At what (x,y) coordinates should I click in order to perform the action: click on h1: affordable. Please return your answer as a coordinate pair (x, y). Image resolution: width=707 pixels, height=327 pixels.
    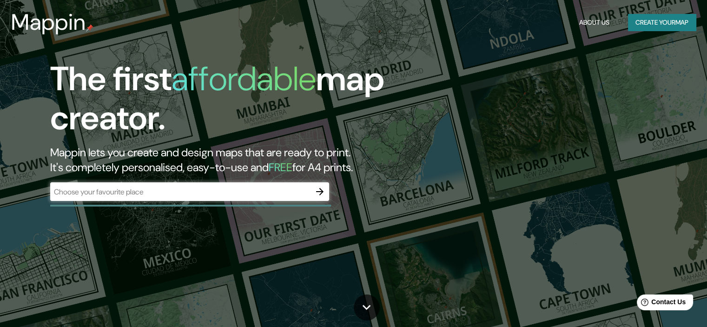
    Looking at the image, I should click on (244, 79).